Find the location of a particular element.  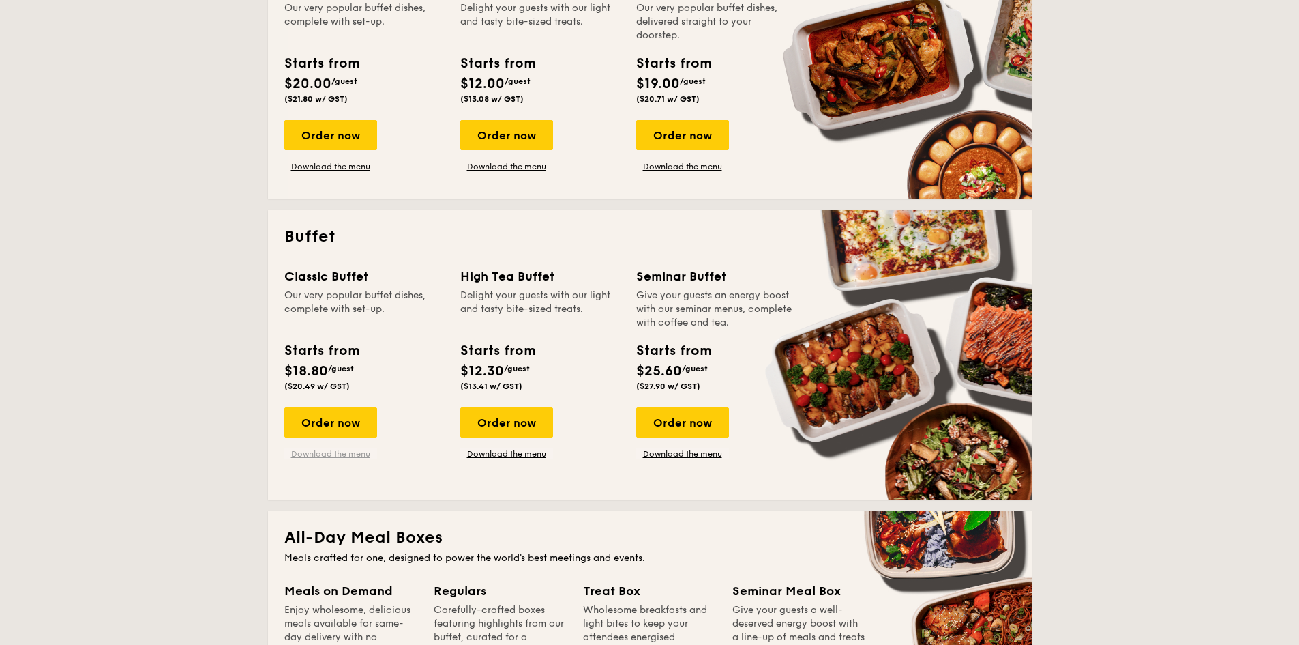

h2: All-Day Meal Boxes is located at coordinates (650, 537).